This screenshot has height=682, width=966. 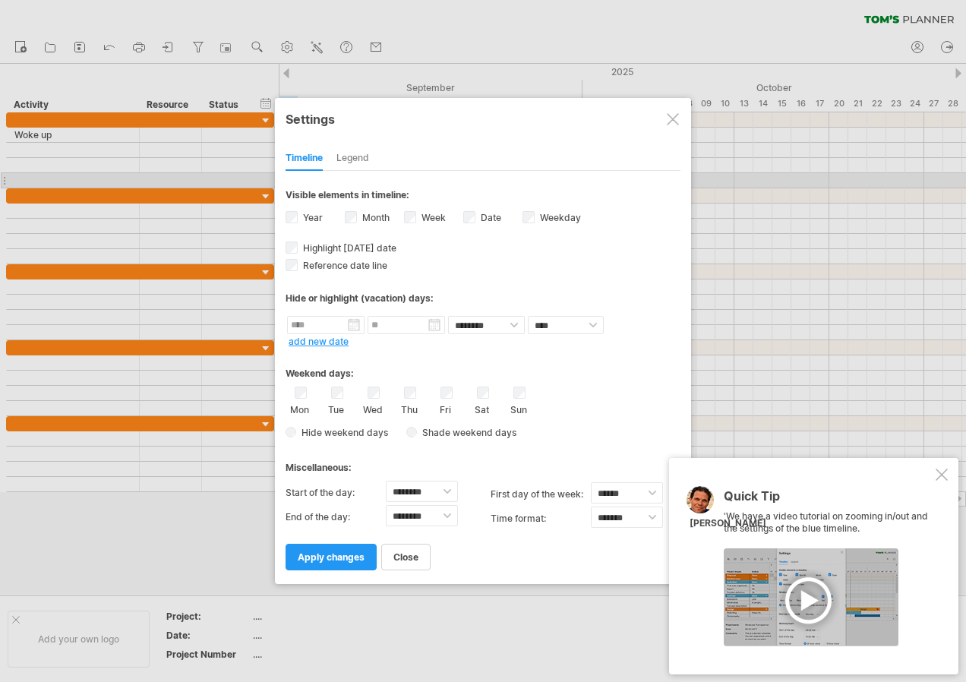 I want to click on div: Weekend days:, so click(x=483, y=368).